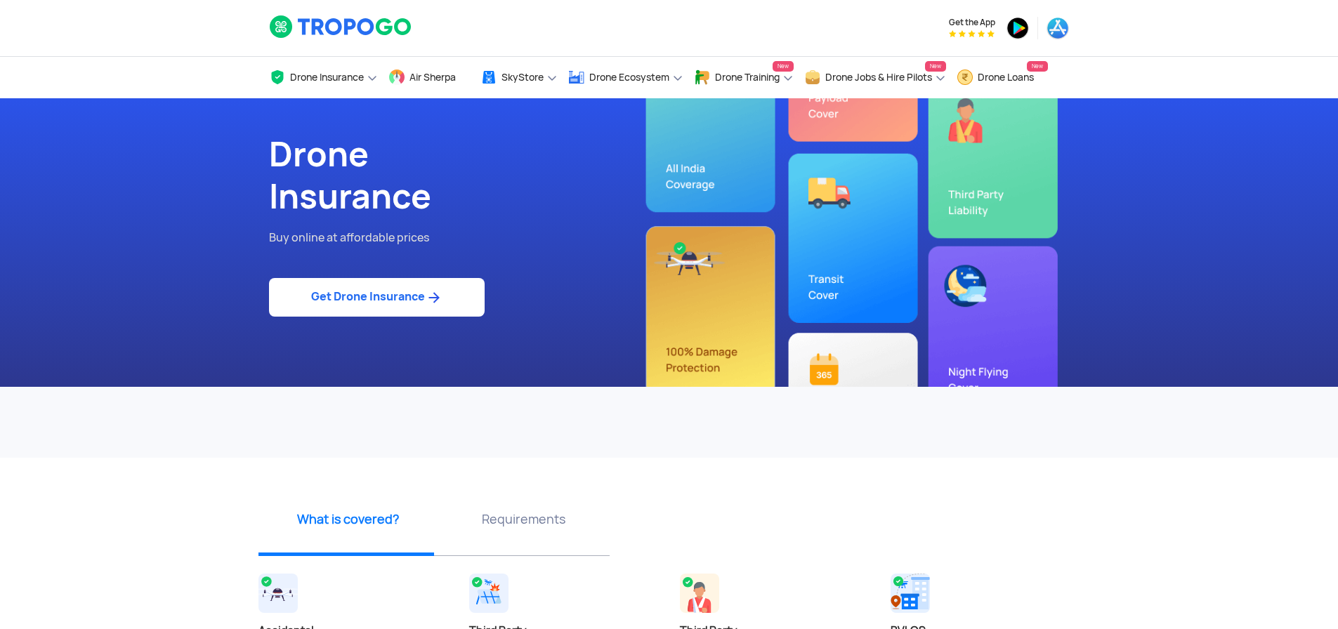 The width and height of the screenshot is (1338, 629). What do you see at coordinates (519, 77) in the screenshot?
I see `a: SkyStore` at bounding box center [519, 77].